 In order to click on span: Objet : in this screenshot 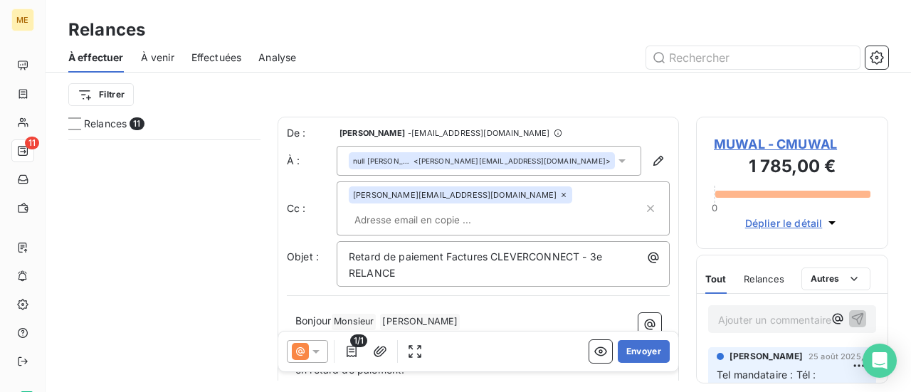, I will do `click(303, 256)`.